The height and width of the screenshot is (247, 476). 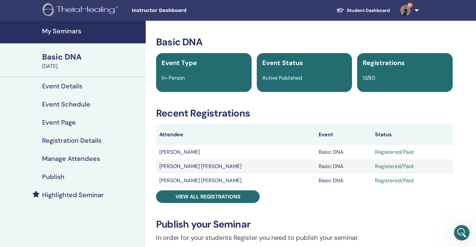 I want to click on div: Basic DNA, so click(x=92, y=57).